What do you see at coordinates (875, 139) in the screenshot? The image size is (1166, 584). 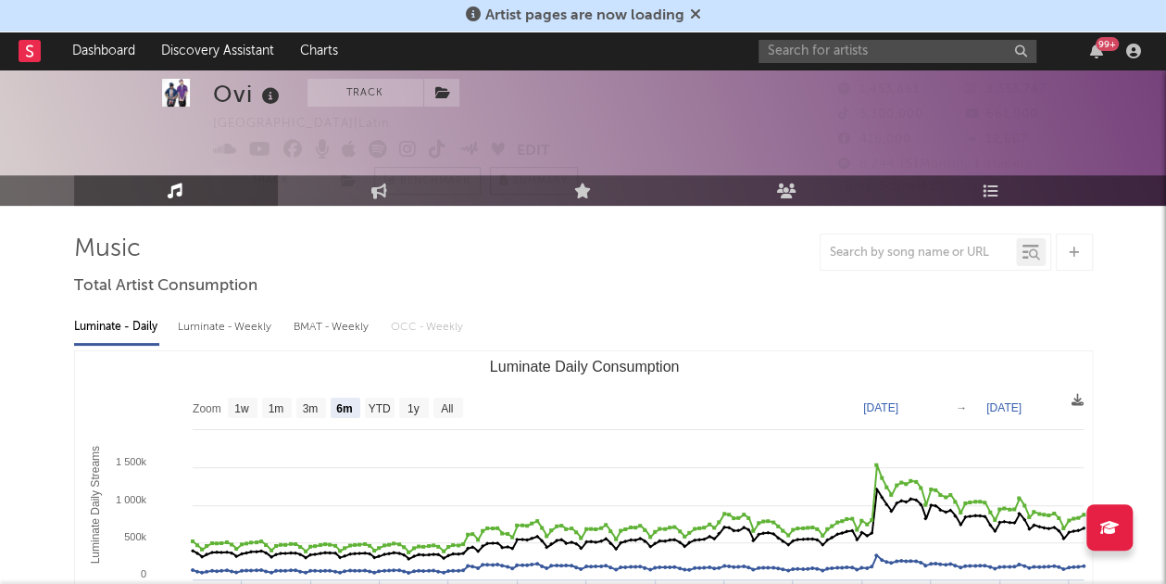 I see `span: 416,000` at bounding box center [875, 139].